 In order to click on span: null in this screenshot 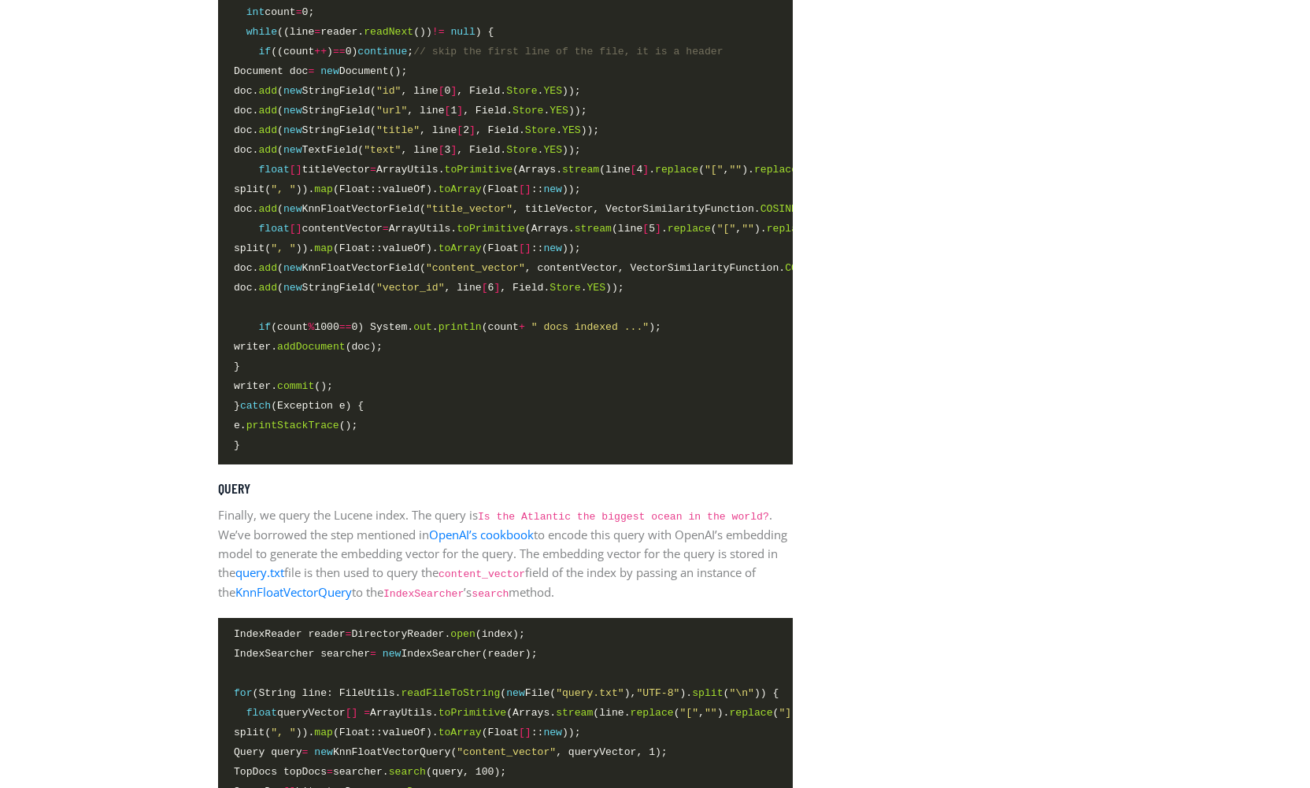, I will do `click(462, 31)`.